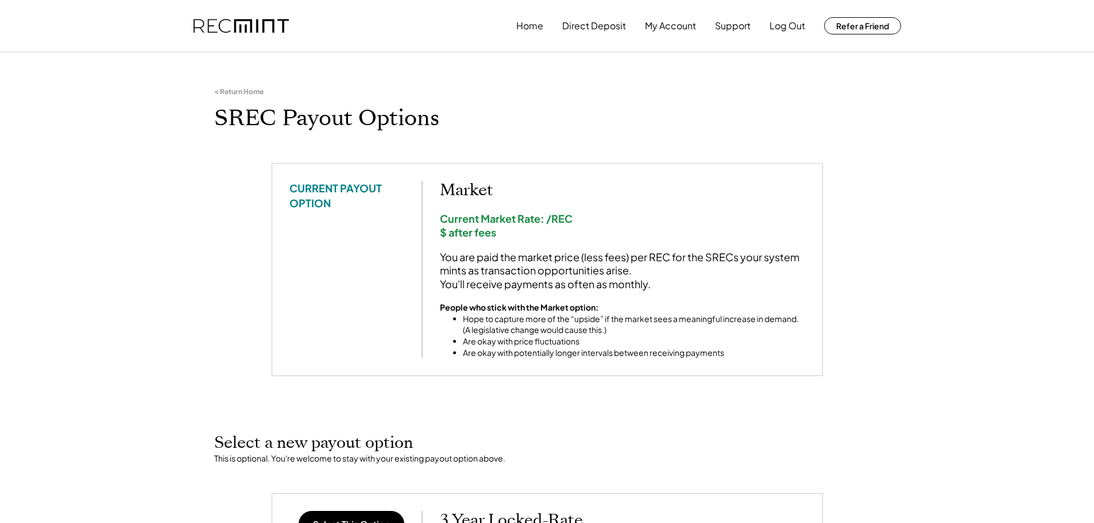 The image size is (1094, 523). Describe the element at coordinates (529, 26) in the screenshot. I see `button: Home` at that location.